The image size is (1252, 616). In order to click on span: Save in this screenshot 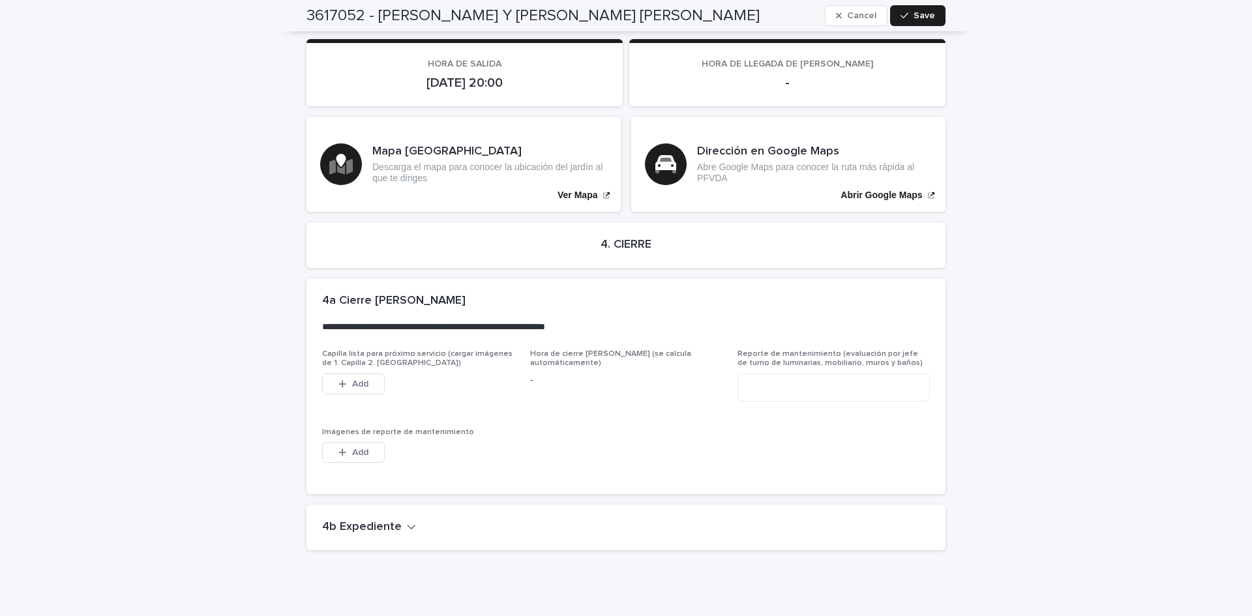, I will do `click(924, 16)`.